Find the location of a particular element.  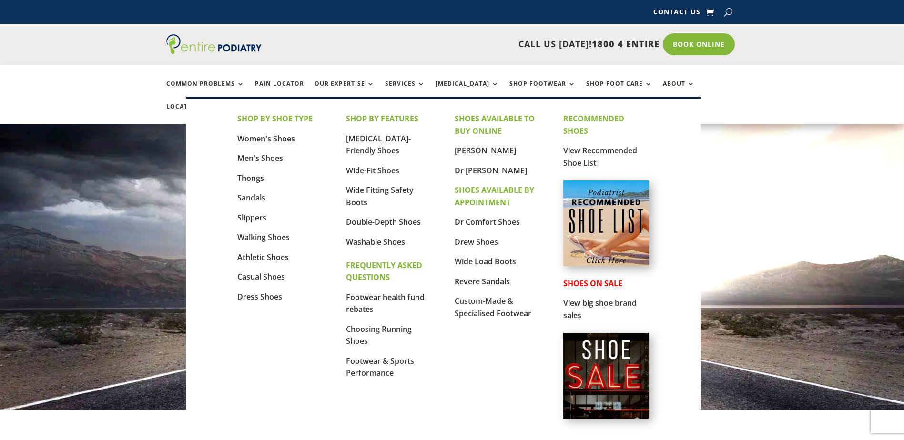

strong: RECOMMENDED SHOES is located at coordinates (594, 125).